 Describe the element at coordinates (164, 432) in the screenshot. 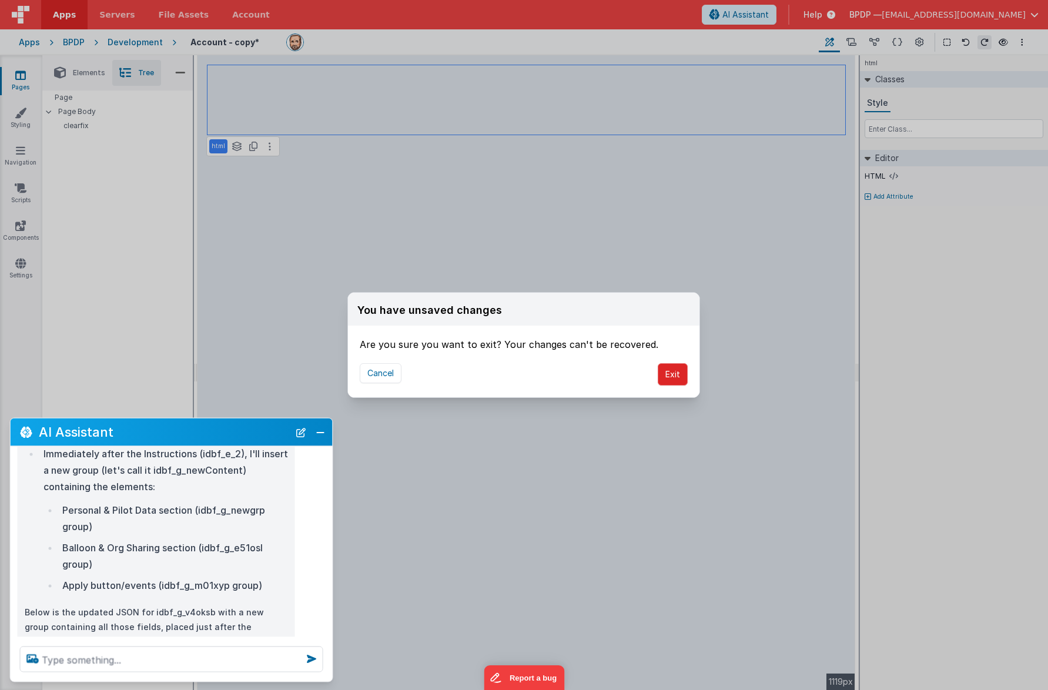

I see `h2: AI Assistant` at that location.